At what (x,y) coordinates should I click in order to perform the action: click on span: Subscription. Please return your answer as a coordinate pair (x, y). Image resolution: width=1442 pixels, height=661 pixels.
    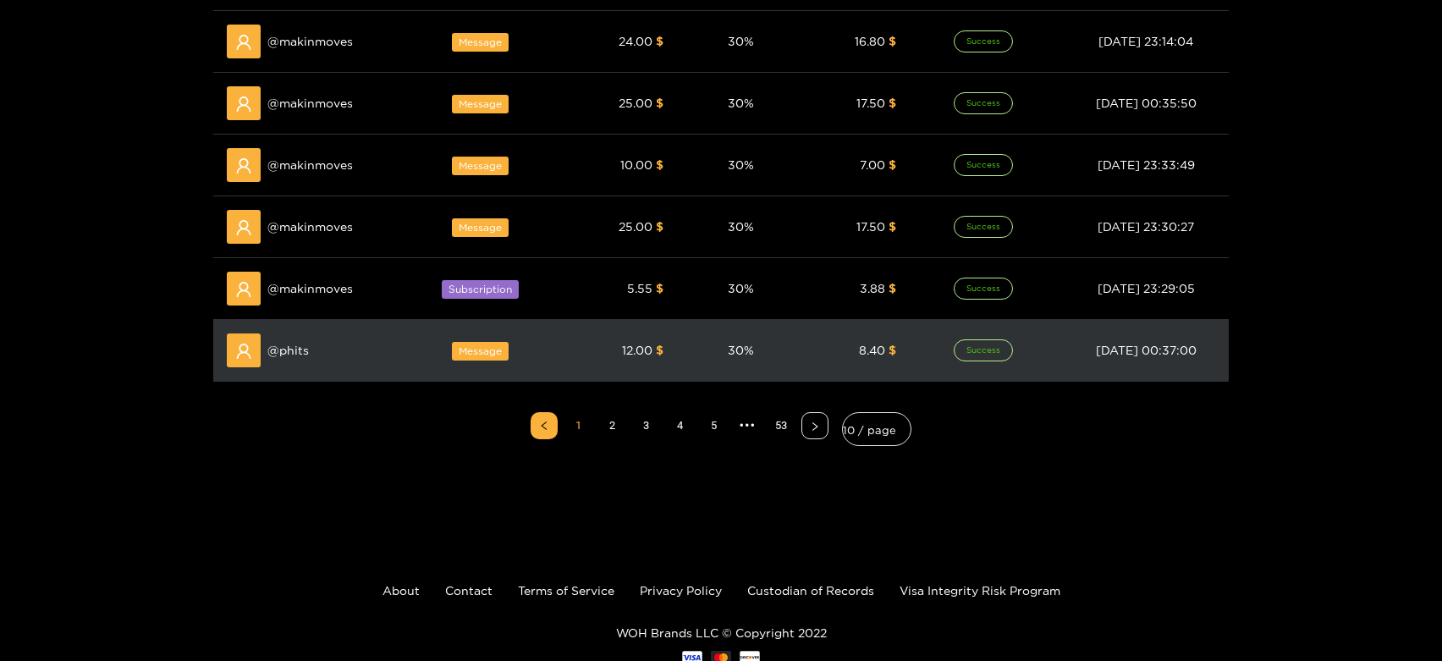
    Looking at the image, I should click on (480, 289).